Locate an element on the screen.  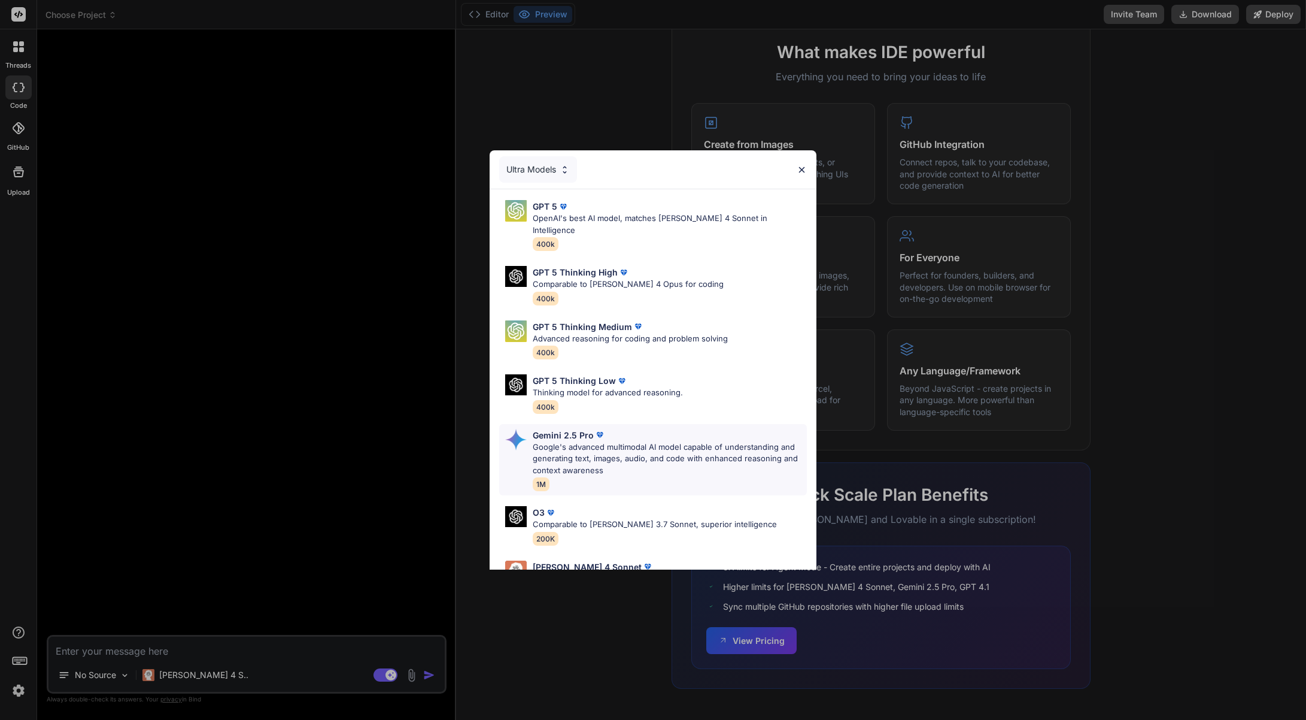
p: O3 is located at coordinates (539, 512).